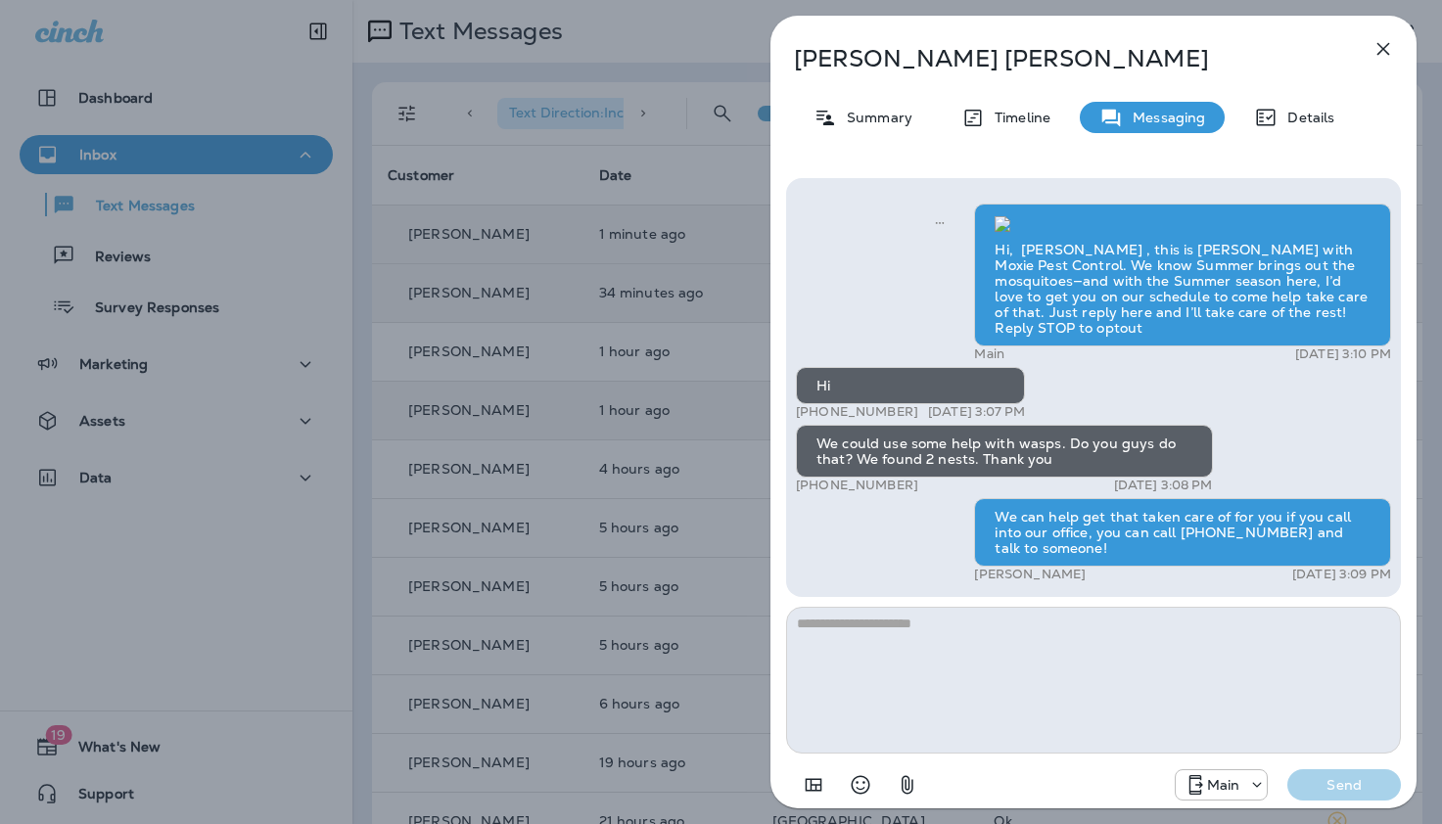 This screenshot has width=1442, height=824. I want to click on button: Select an emoji, so click(861, 785).